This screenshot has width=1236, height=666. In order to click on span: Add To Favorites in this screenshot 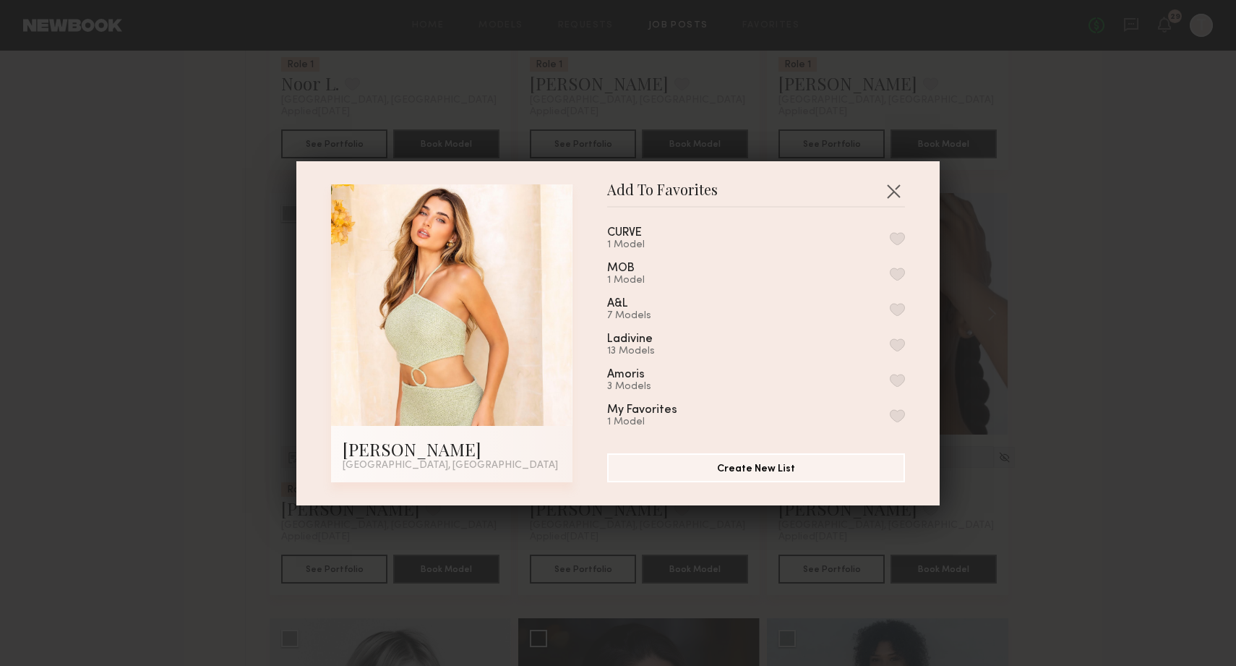, I will do `click(662, 195)`.